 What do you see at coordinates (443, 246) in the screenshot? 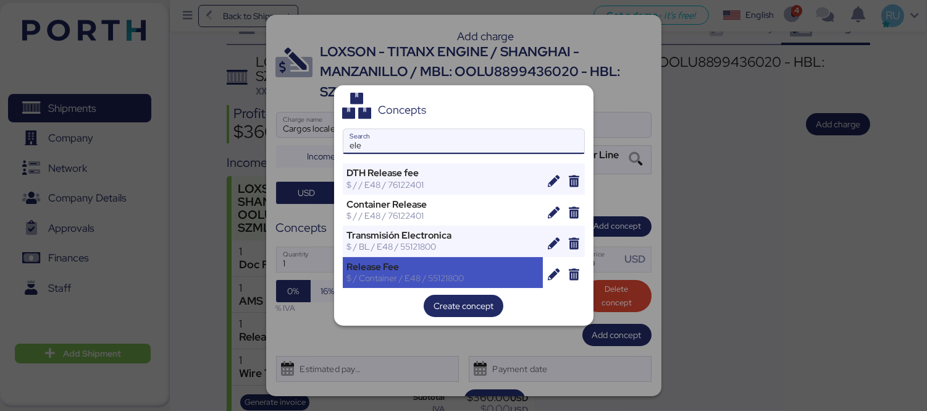
I see `div: $ / BL / E48 / 55121800` at bounding box center [443, 246].